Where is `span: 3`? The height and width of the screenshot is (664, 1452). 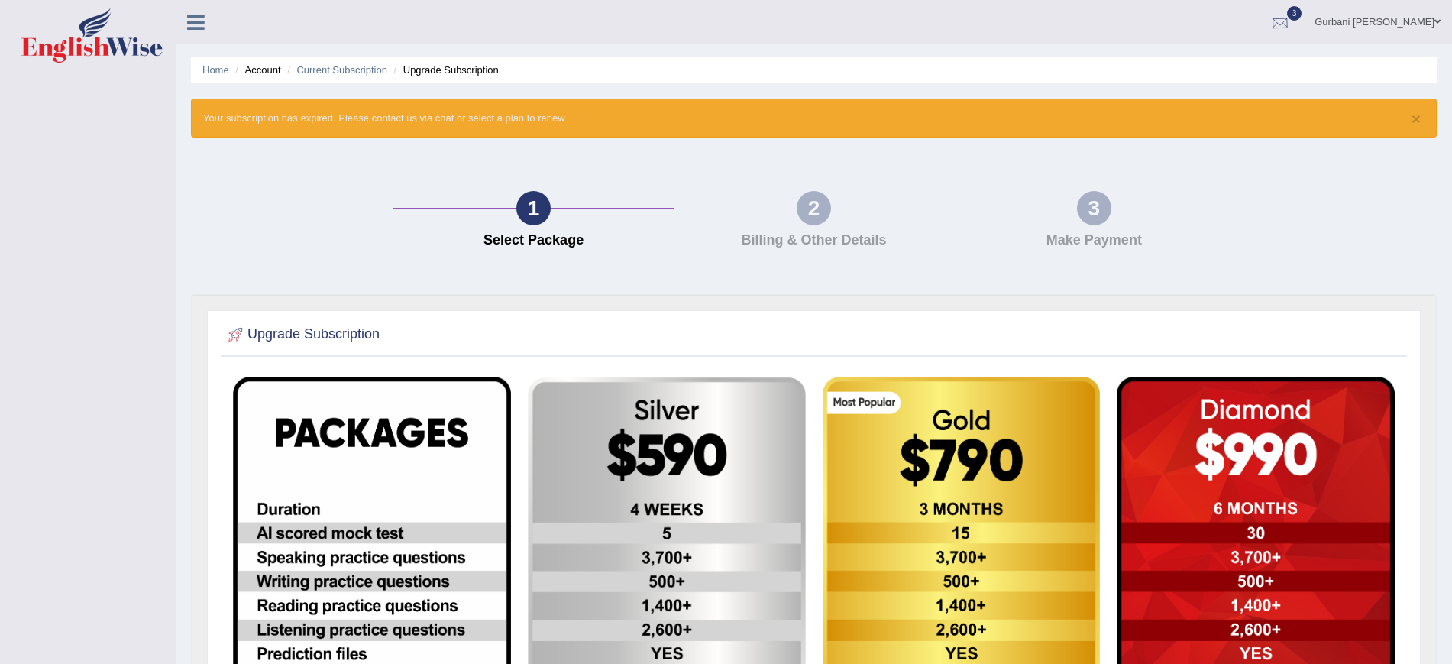 span: 3 is located at coordinates (1295, 13).